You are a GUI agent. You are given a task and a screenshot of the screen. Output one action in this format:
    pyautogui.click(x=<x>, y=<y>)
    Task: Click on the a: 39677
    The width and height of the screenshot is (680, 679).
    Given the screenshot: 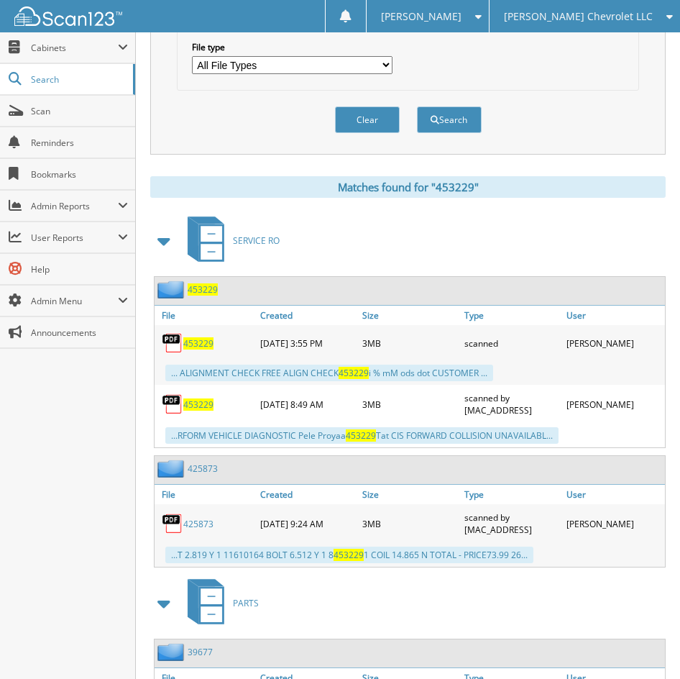 What is the action you would take?
    pyautogui.click(x=200, y=651)
    